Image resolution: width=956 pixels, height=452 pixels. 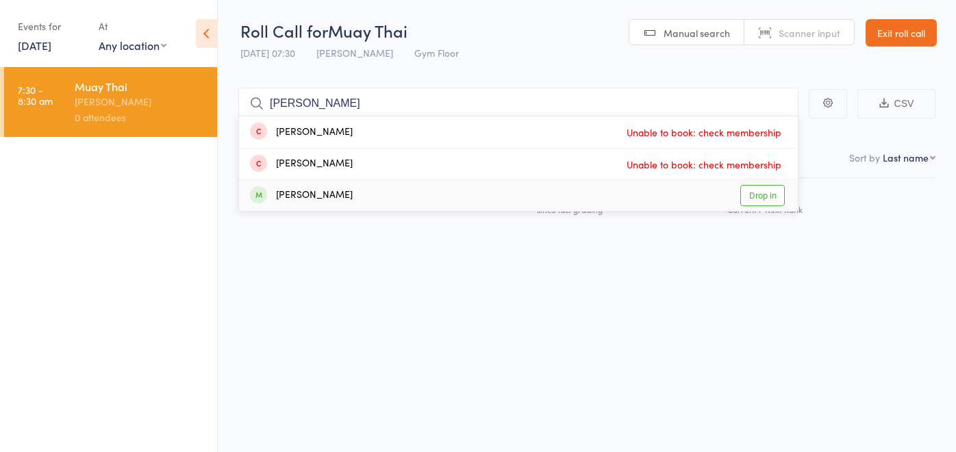 I want to click on div: Muay Thai, so click(x=140, y=86).